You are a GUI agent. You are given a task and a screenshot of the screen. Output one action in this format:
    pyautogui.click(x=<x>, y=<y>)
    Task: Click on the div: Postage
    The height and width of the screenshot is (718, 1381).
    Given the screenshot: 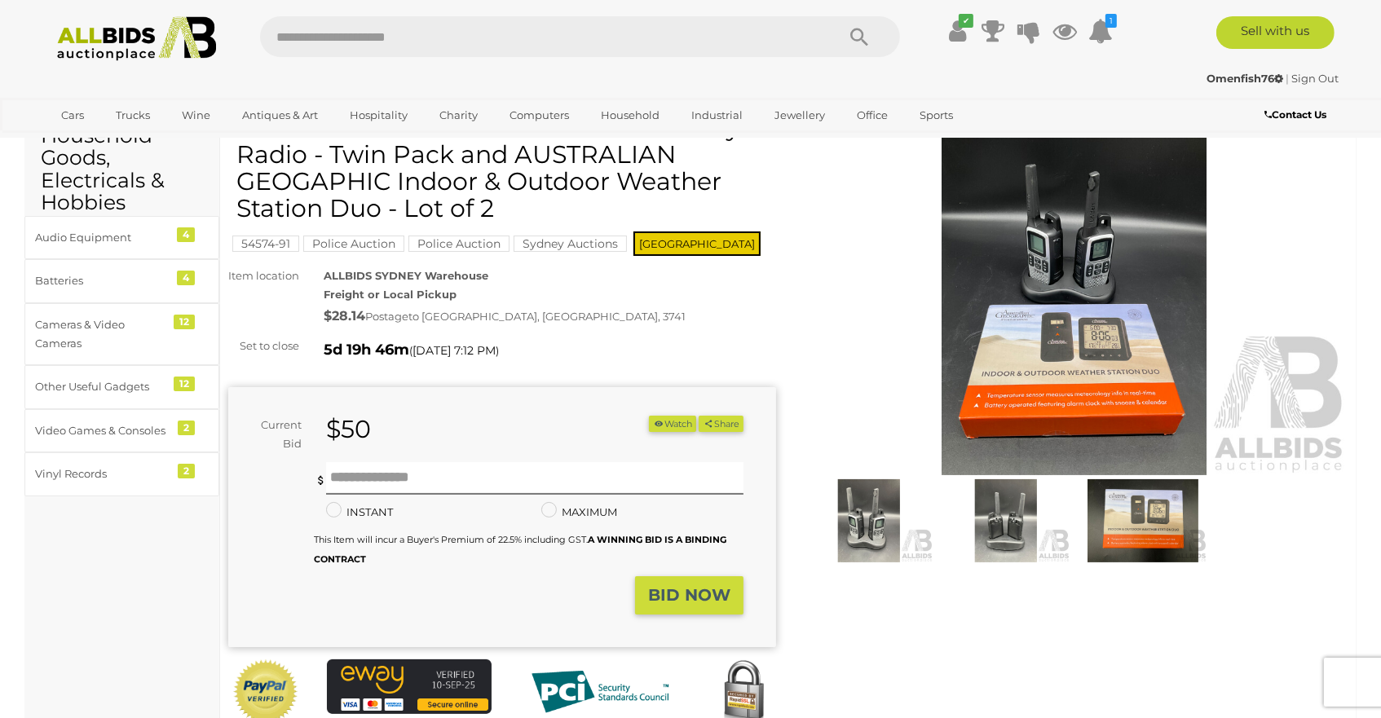 What is the action you would take?
    pyautogui.click(x=549, y=316)
    